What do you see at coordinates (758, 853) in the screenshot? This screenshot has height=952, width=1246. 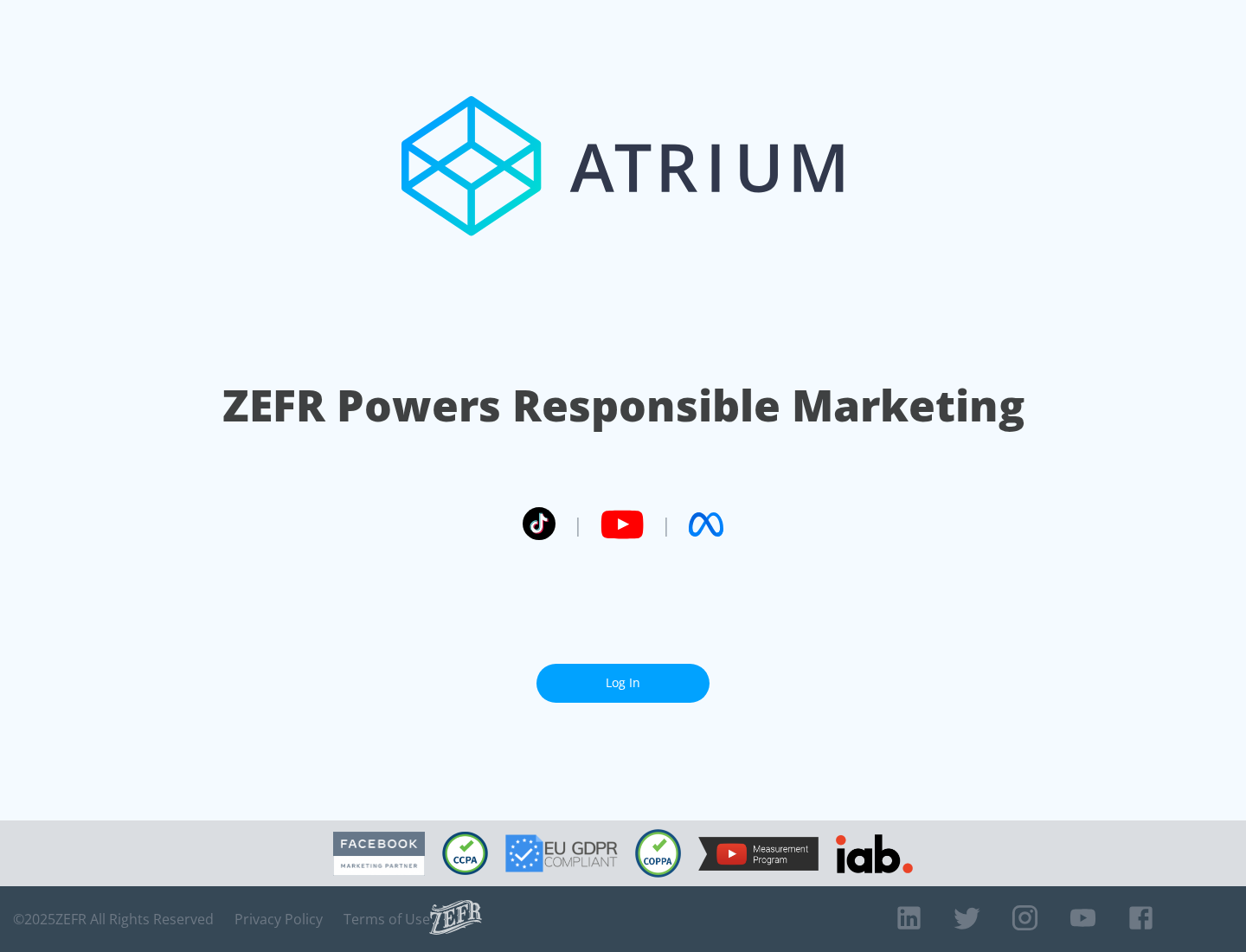 I see `img: YouTube Measurement Program` at bounding box center [758, 853].